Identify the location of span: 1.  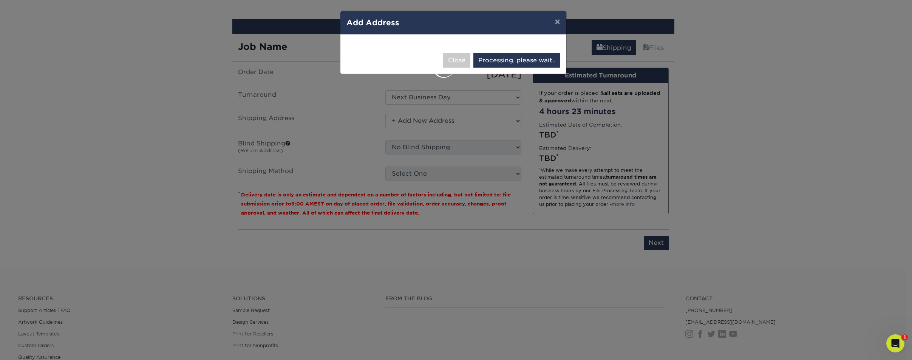
(905, 337).